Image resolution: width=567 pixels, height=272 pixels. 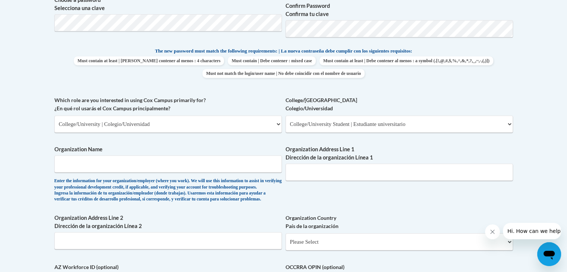 What do you see at coordinates (284, 51) in the screenshot?
I see `span: The new password must match the following requirements: | La nueva contraseña debe cumplir con lo...` at bounding box center [284, 51].